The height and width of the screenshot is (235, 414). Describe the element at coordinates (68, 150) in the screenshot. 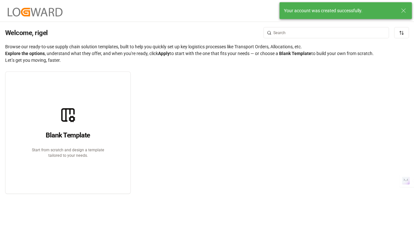

I see `p: Start from scratch and design a template` at that location.